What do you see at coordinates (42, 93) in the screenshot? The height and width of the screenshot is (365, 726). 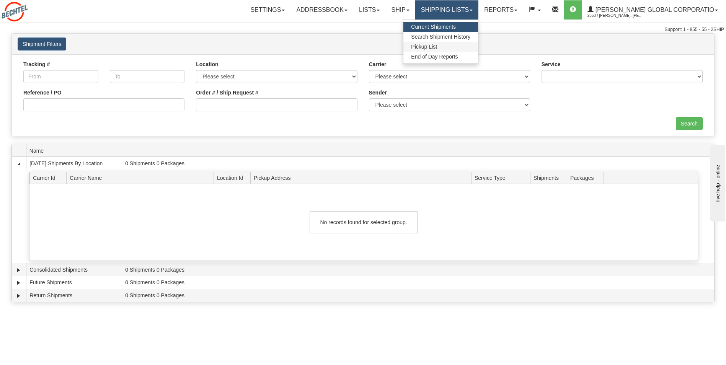 I see `label: Reference / PO` at bounding box center [42, 93].